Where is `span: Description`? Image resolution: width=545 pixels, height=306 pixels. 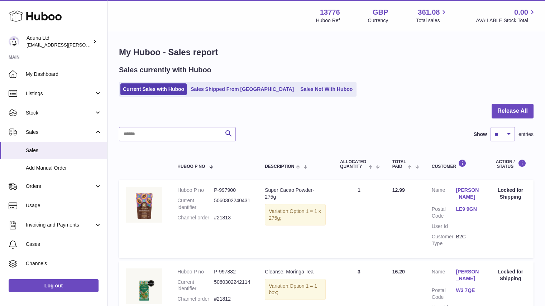
span: Description is located at coordinates (280, 167).